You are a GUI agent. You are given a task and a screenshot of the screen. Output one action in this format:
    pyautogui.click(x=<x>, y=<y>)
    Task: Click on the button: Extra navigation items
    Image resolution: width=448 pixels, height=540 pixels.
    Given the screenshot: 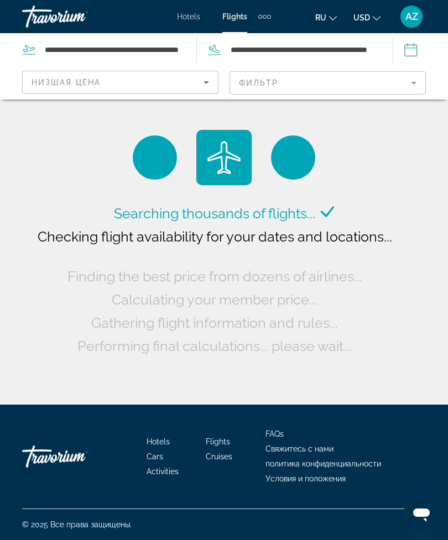 What is the action you would take?
    pyautogui.click(x=264, y=17)
    